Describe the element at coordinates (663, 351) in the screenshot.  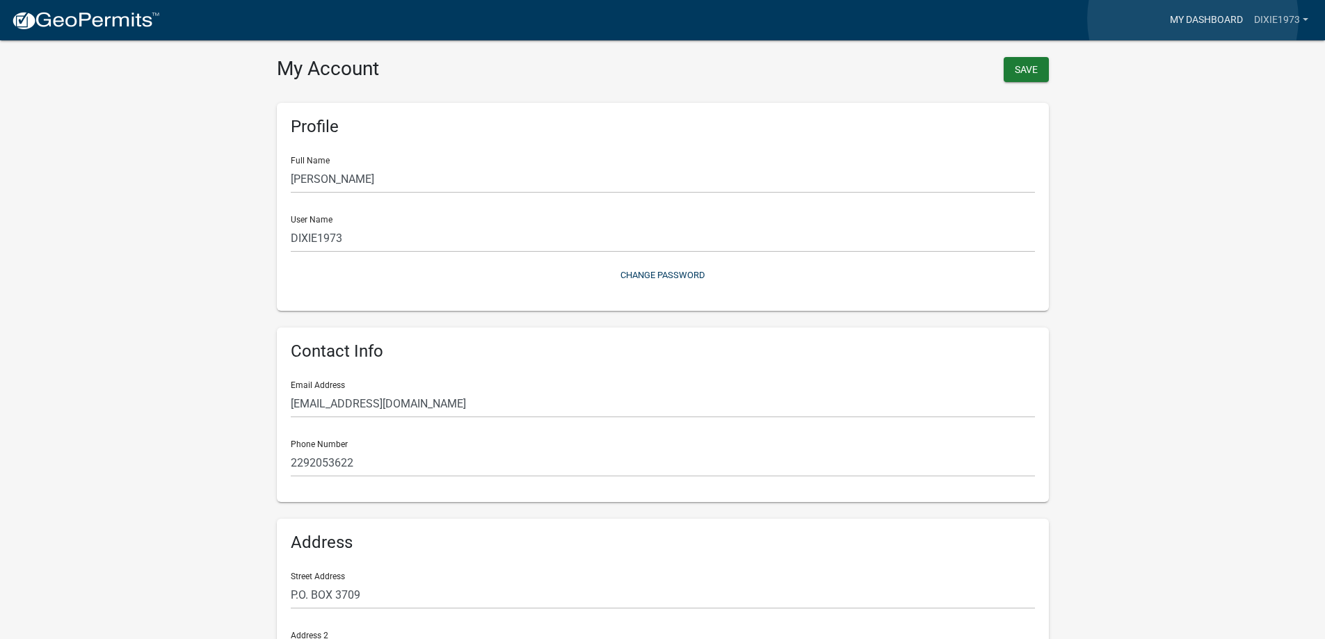
I see `h6: Contact Info` at that location.